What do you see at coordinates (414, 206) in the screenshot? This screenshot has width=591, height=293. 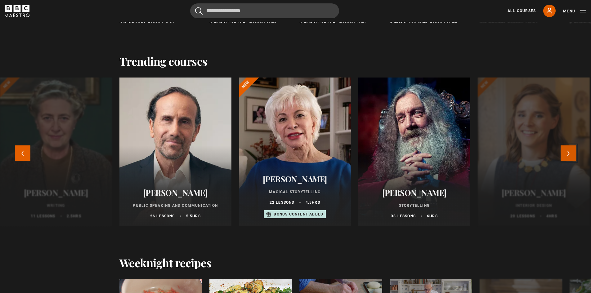 I see `p: Storytelling` at bounding box center [414, 206].